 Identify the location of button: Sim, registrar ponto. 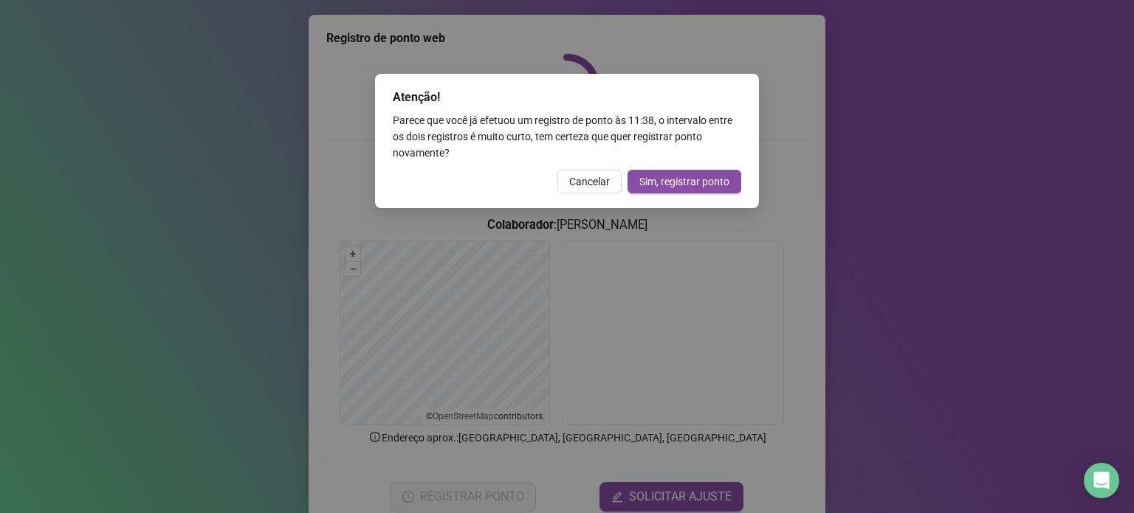
(684, 182).